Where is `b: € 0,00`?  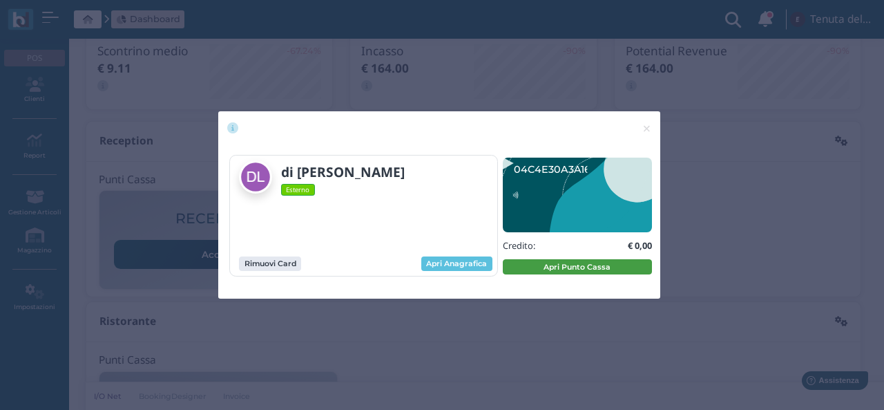 b: € 0,00 is located at coordinates (640, 245).